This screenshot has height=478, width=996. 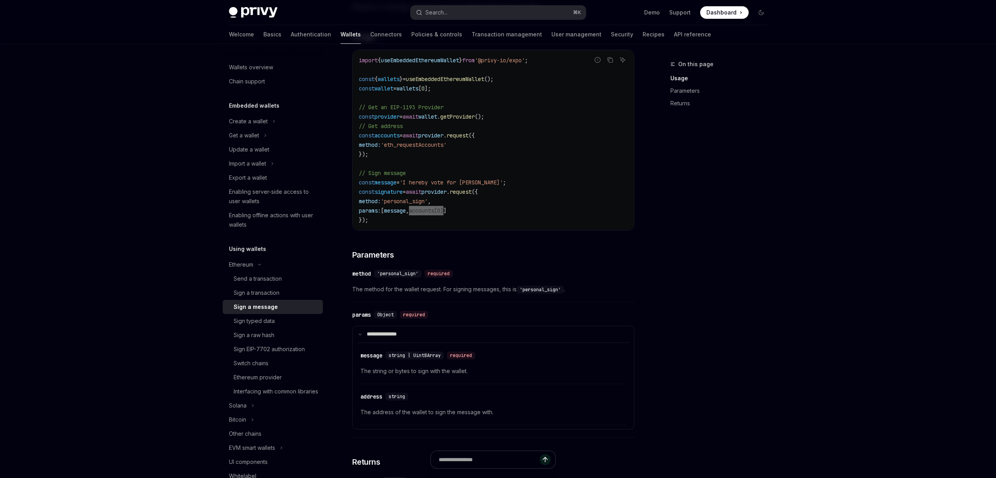 I want to click on a: Wallets overview, so click(x=273, y=67).